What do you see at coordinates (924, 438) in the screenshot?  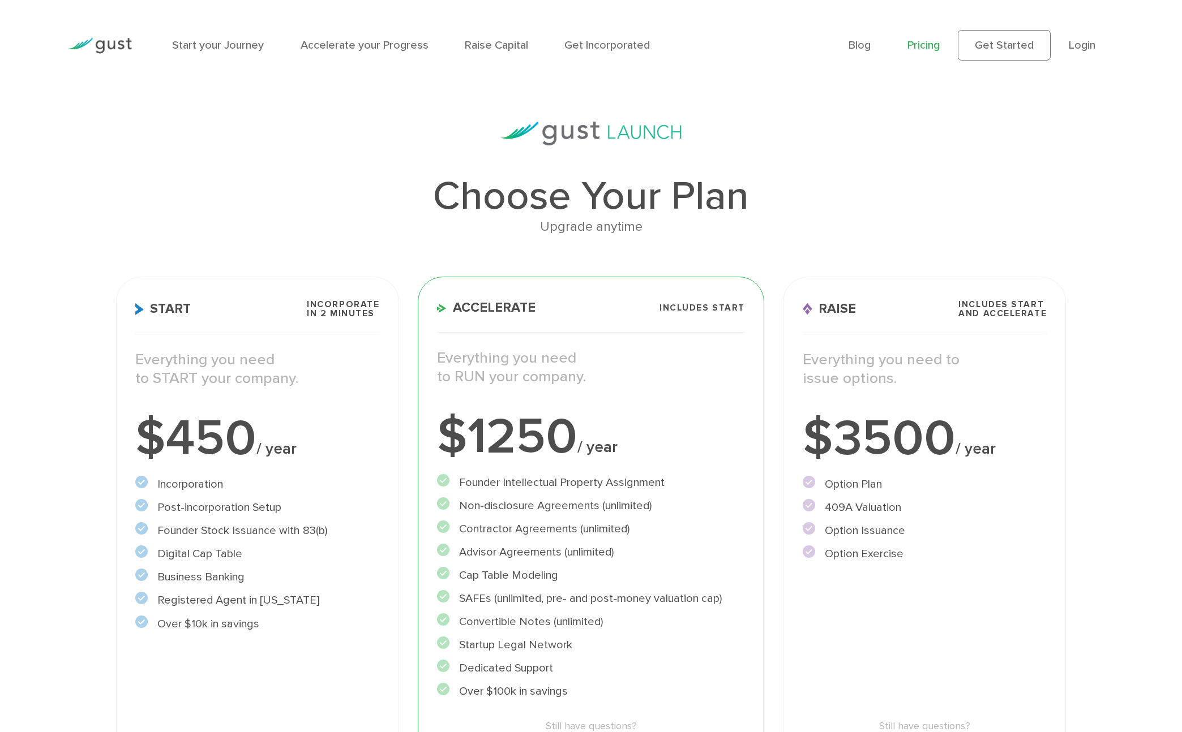 I see `div: $3500` at bounding box center [924, 438].